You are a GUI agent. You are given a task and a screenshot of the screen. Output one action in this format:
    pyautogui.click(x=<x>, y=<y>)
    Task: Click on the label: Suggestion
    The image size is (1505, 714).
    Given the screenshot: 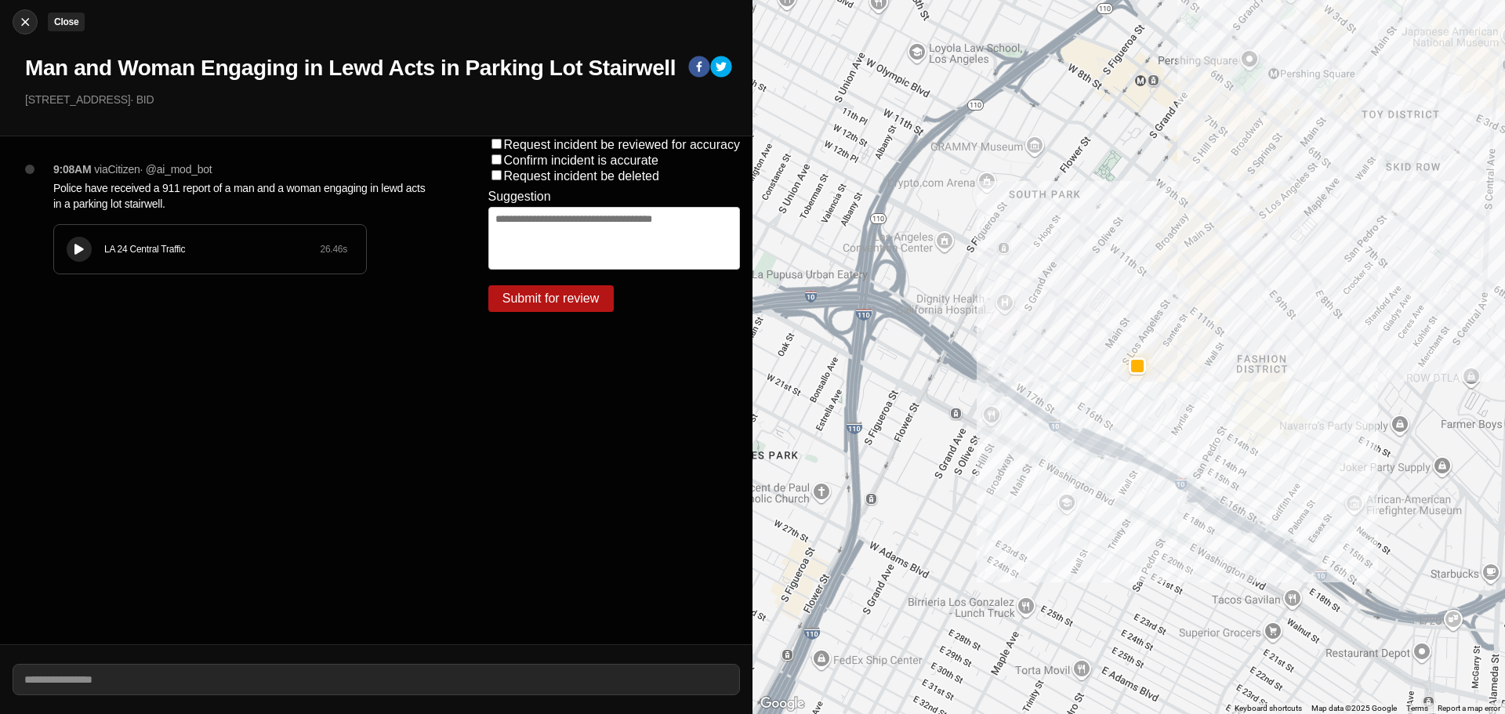 What is the action you would take?
    pyautogui.click(x=520, y=197)
    